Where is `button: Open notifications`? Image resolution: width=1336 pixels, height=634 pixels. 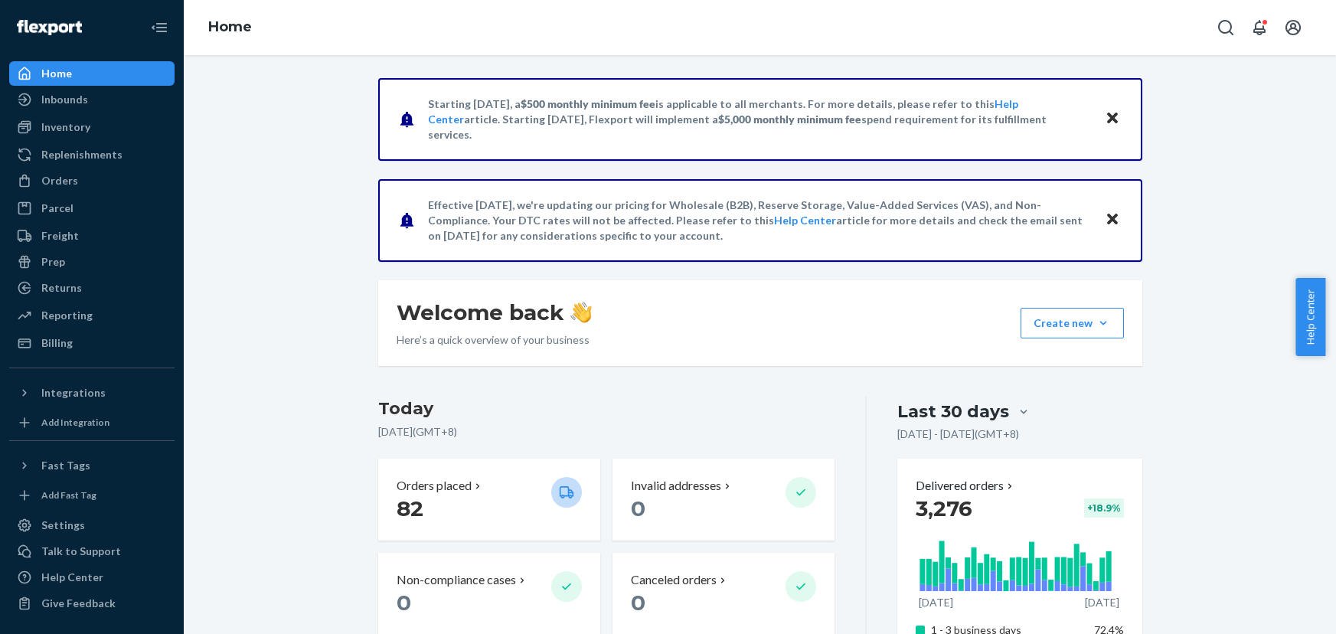
button: Open notifications is located at coordinates (1260, 28).